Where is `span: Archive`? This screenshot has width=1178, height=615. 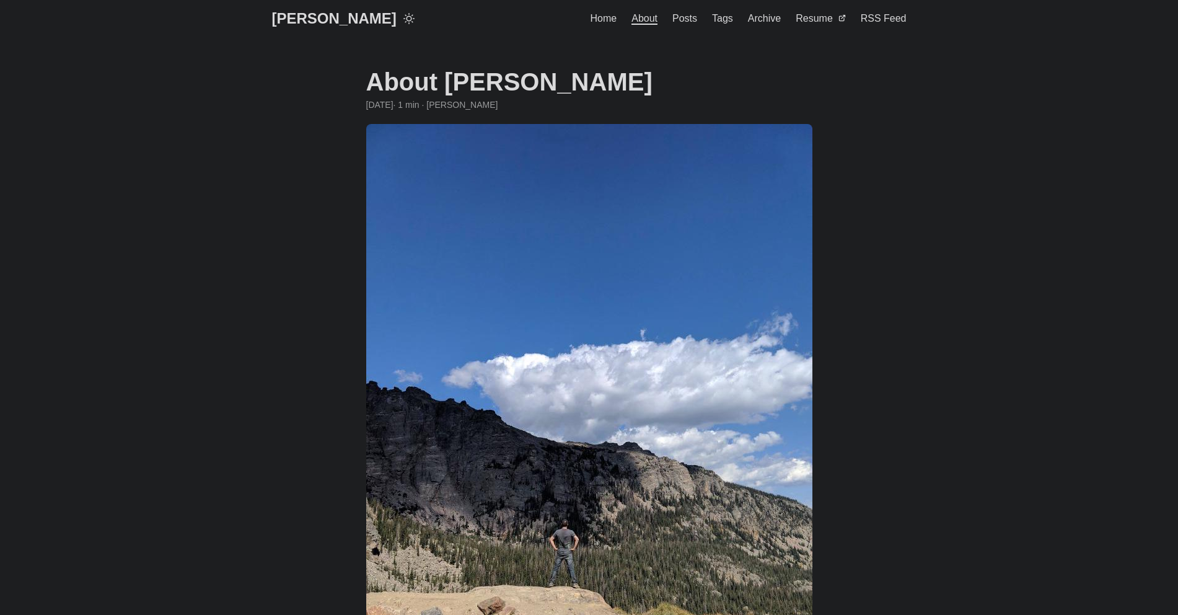
span: Archive is located at coordinates (764, 18).